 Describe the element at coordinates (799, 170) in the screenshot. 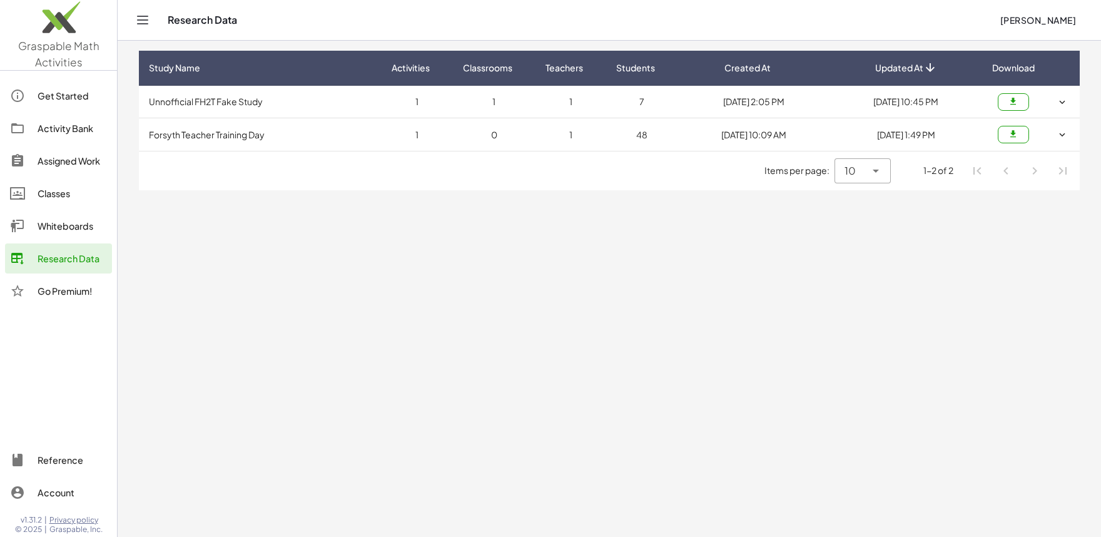

I see `span: Items per page:` at that location.